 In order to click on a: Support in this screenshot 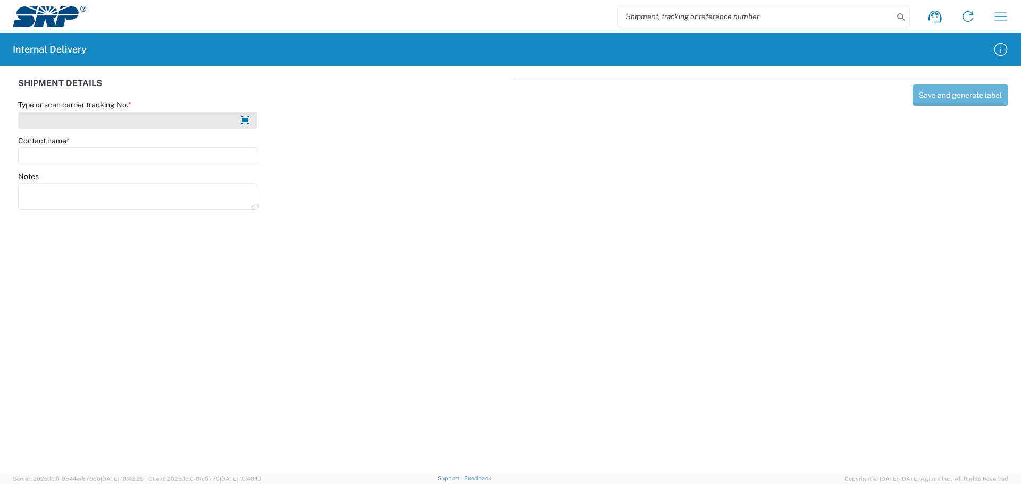, I will do `click(451, 479)`.